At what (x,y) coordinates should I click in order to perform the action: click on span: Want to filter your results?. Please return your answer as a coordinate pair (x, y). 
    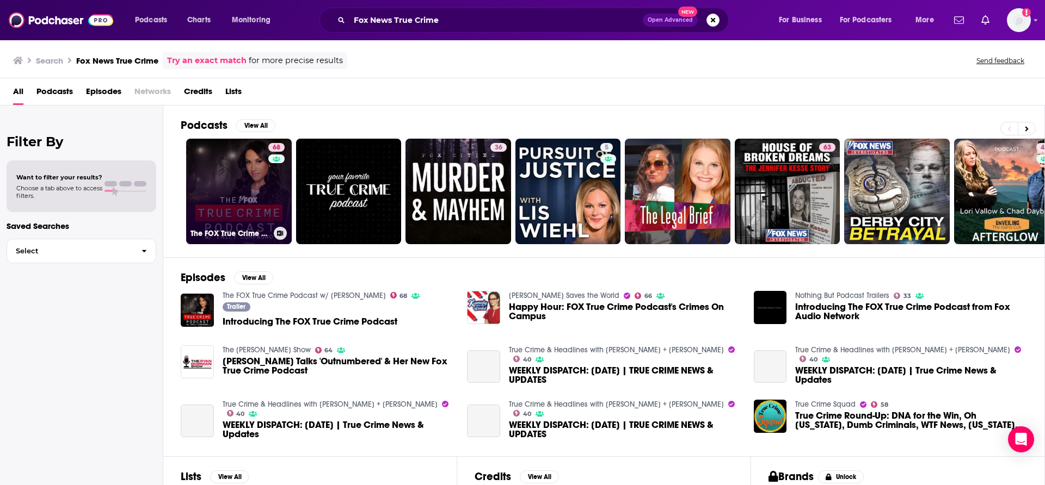
    Looking at the image, I should click on (59, 177).